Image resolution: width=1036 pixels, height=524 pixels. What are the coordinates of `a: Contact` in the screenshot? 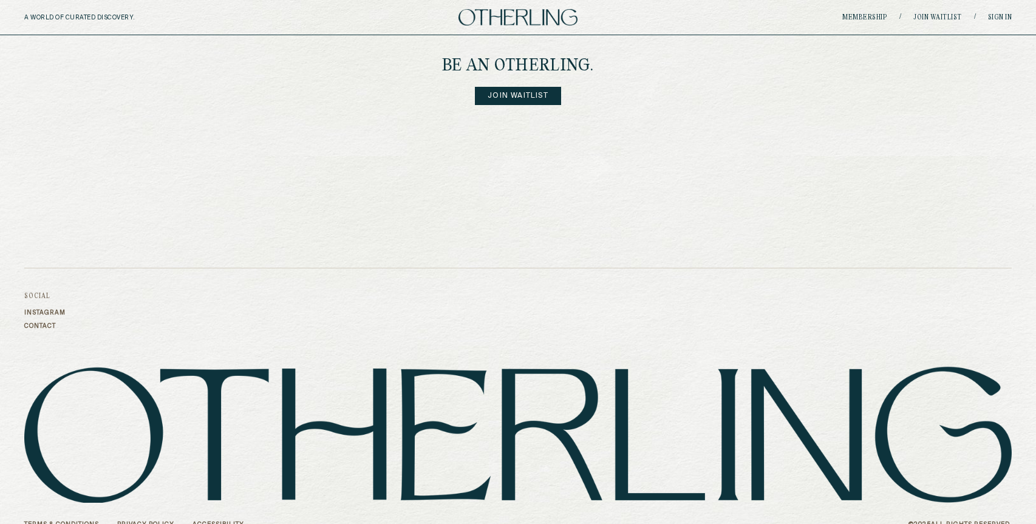 It's located at (45, 326).